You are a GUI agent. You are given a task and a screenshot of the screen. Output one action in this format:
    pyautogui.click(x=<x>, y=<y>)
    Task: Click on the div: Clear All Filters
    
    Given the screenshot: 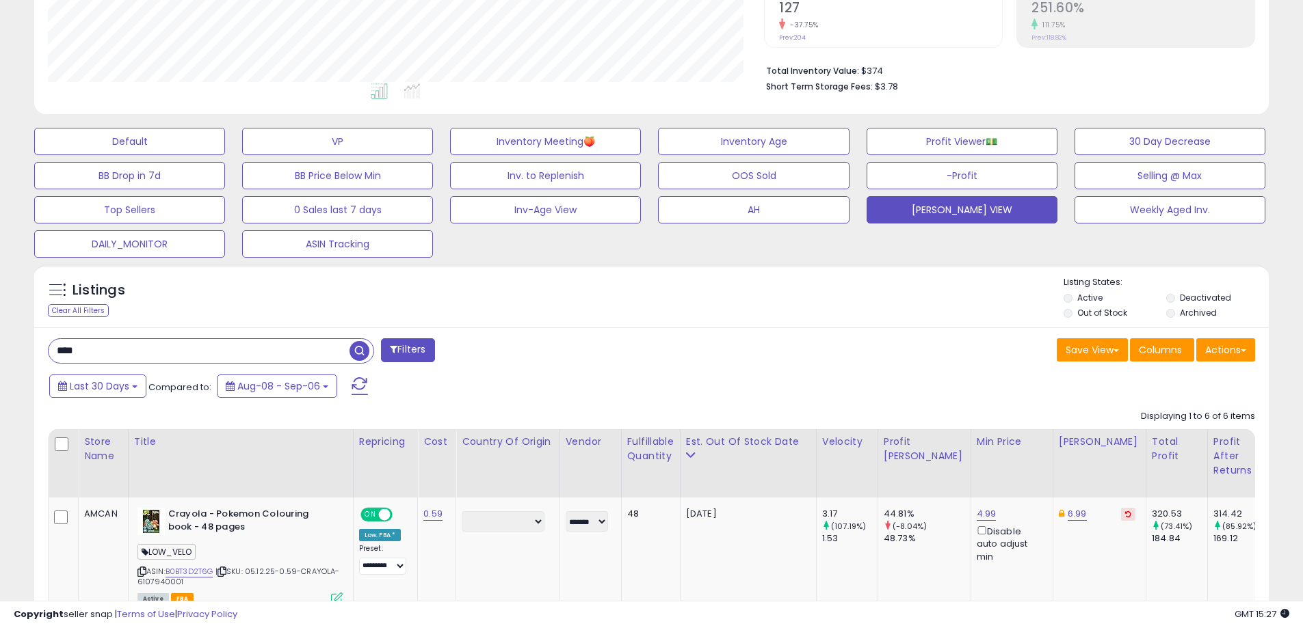 What is the action you would take?
    pyautogui.click(x=78, y=310)
    